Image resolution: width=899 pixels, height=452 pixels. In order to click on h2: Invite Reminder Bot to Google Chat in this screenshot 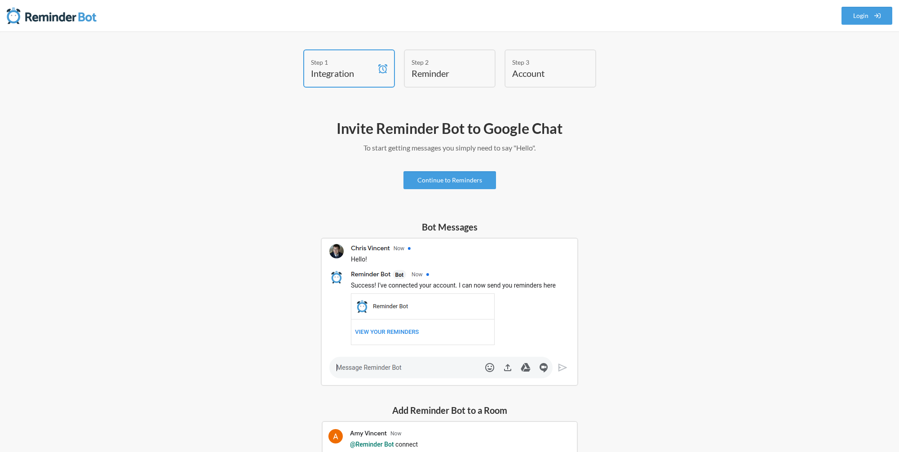, I will do `click(450, 129)`.